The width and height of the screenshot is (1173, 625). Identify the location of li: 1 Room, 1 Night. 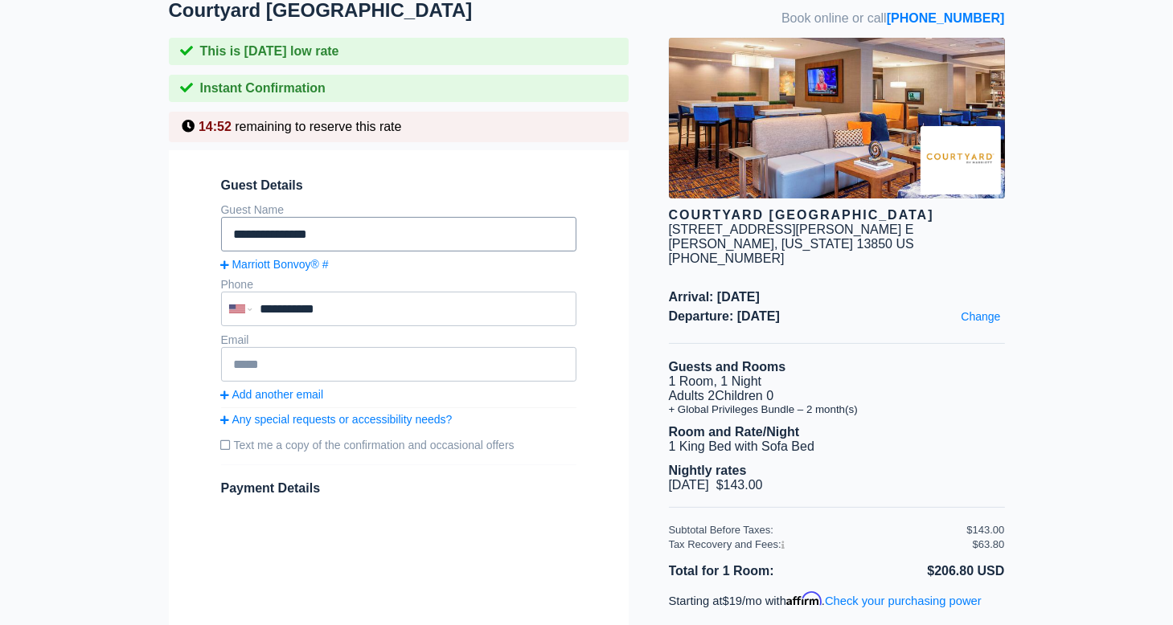
(837, 382).